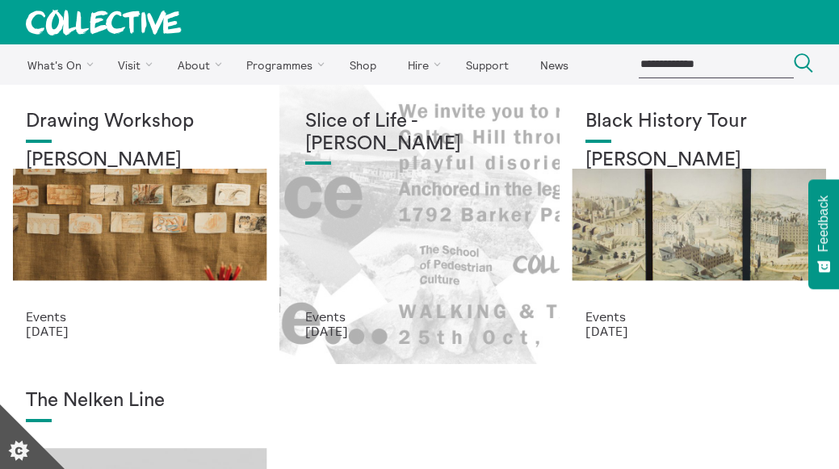 The width and height of the screenshot is (839, 469). What do you see at coordinates (140, 401) in the screenshot?
I see `h1: The Nelken Line` at bounding box center [140, 401].